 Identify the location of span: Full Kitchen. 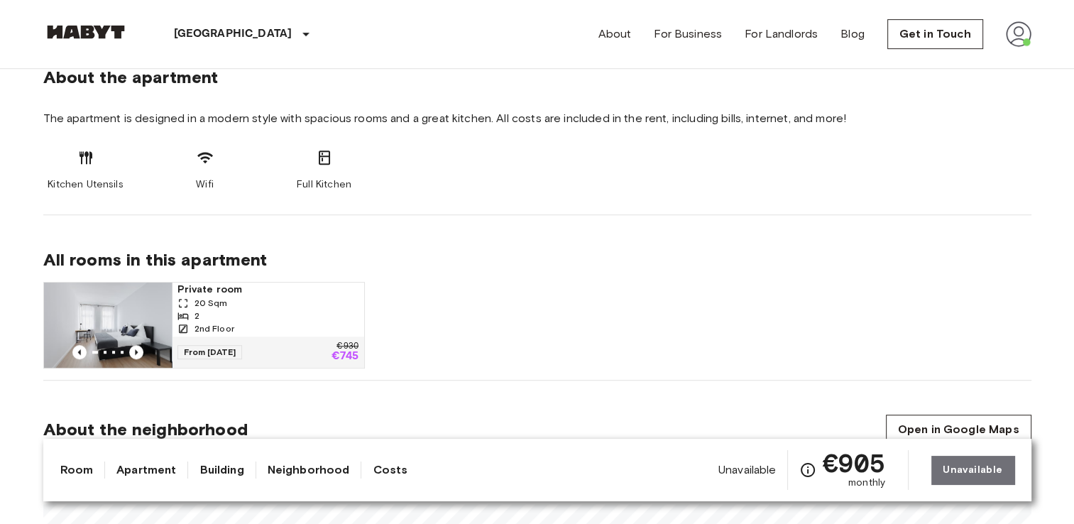
(324, 185).